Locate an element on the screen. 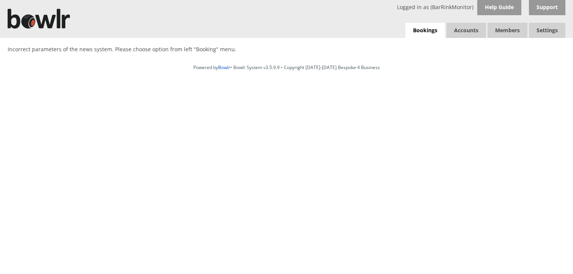  span: Members is located at coordinates (507, 30).